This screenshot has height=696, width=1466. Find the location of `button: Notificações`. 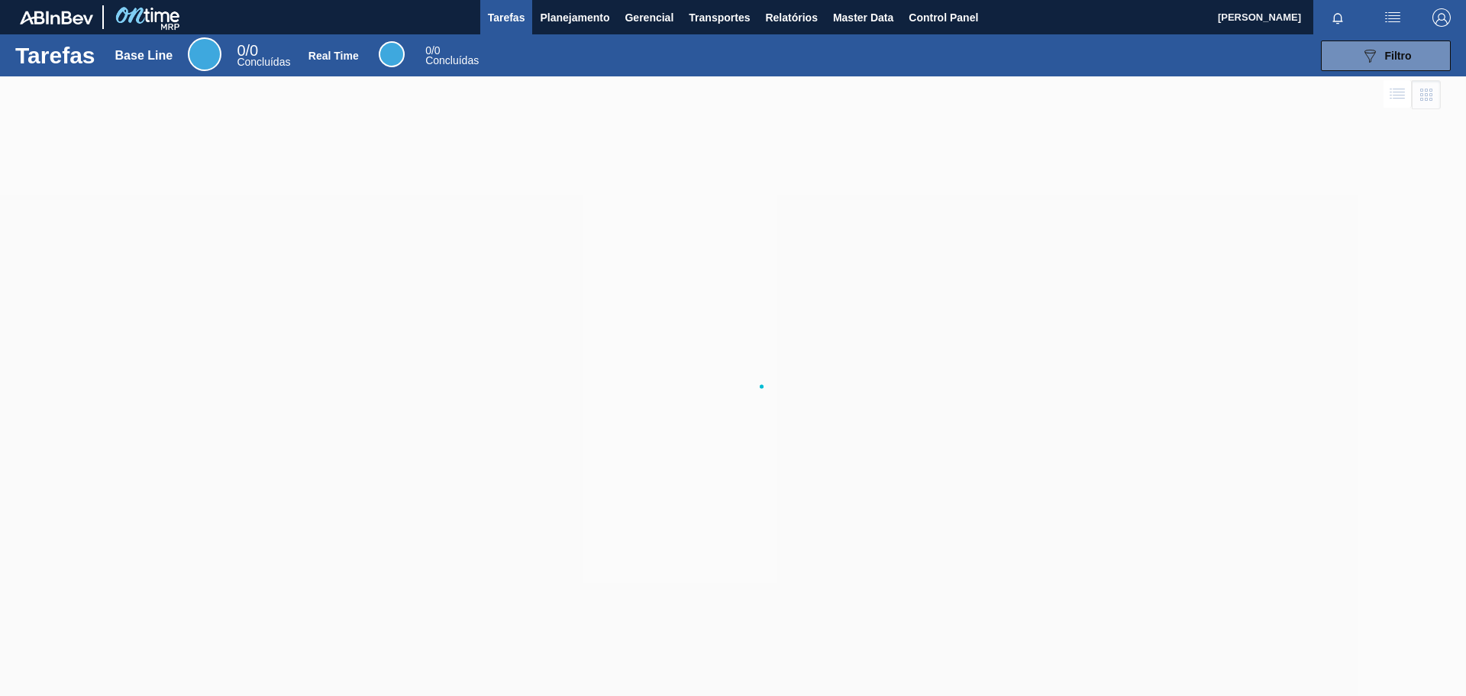

button: Notificações is located at coordinates (1338, 18).